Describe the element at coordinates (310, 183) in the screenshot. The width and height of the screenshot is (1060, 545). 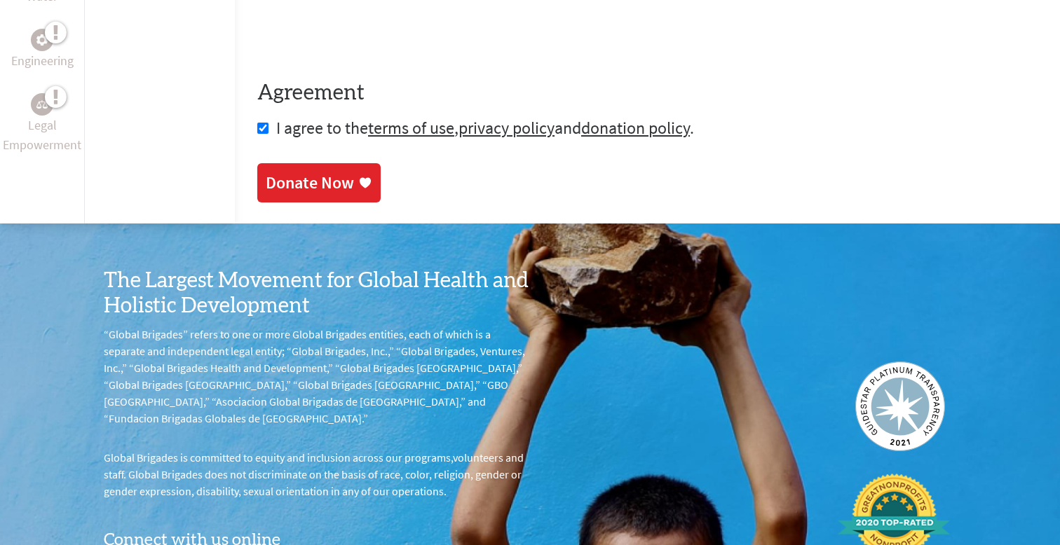
I see `div: Donate Now` at that location.